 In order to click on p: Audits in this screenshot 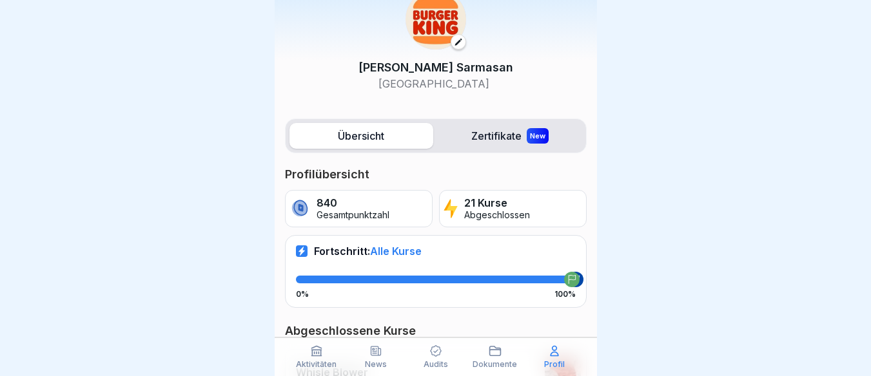, I will do `click(436, 365)`.